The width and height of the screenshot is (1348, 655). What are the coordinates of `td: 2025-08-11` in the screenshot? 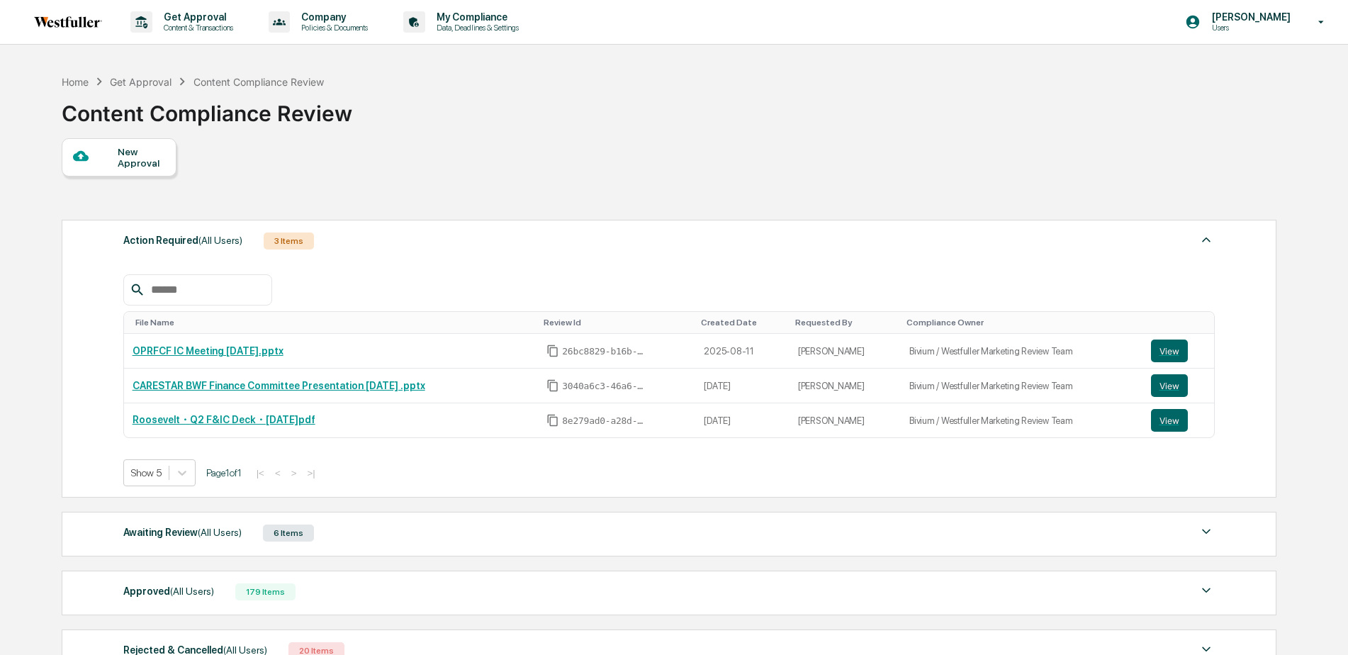 It's located at (742, 351).